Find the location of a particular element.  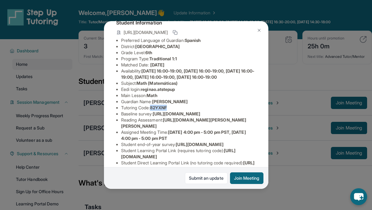

li: Subject : is located at coordinates (188, 83).